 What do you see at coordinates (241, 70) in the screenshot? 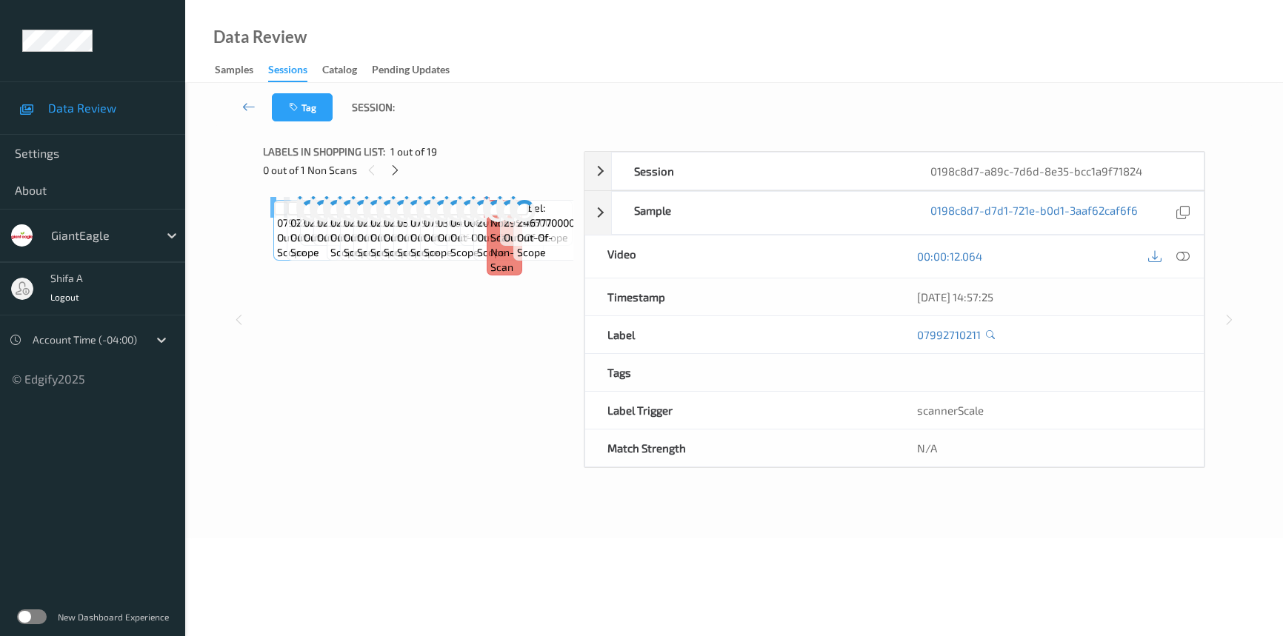
I see `a: Samples` at bounding box center [241, 70].